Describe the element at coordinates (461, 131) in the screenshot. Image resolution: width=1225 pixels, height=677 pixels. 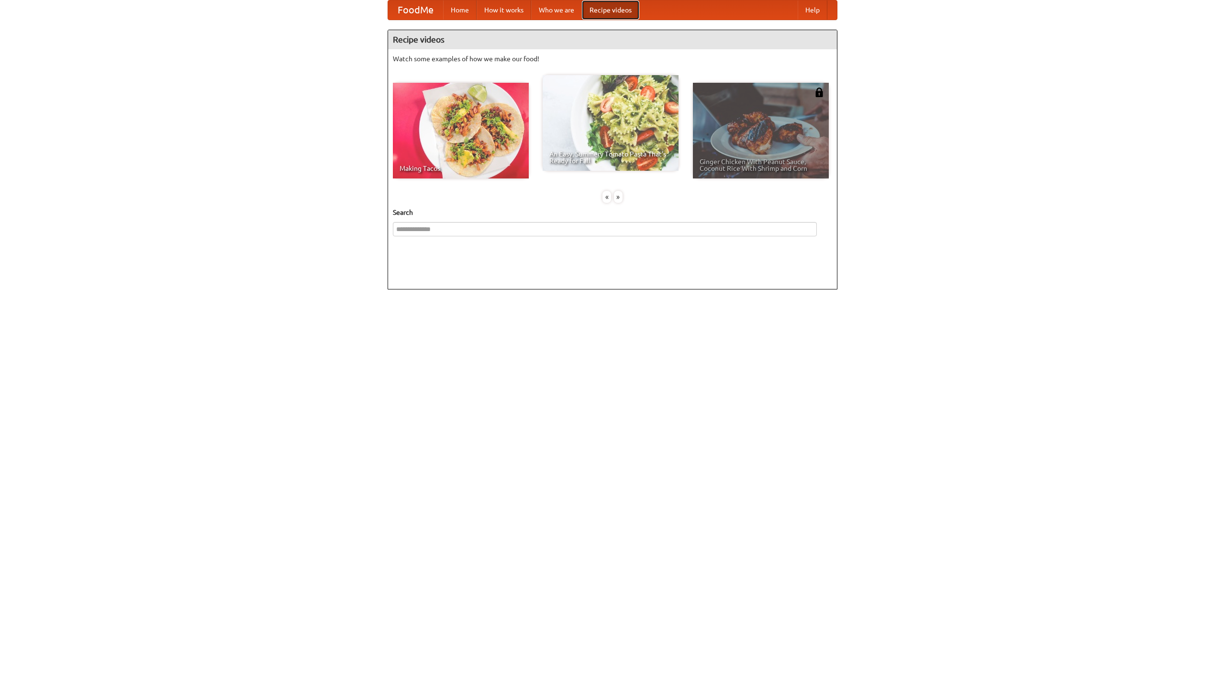
I see `a: Making Tacos` at that location.